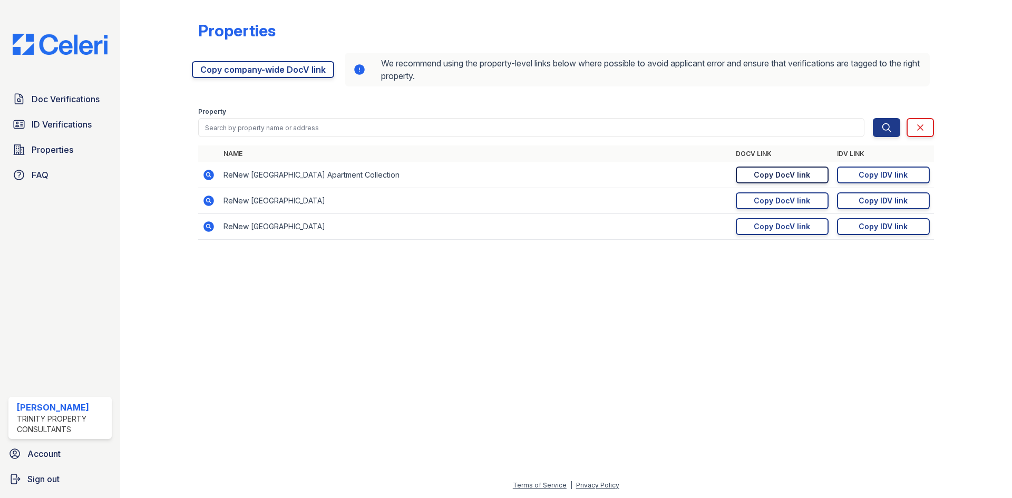 The height and width of the screenshot is (498, 1012). Describe the element at coordinates (237, 31) in the screenshot. I see `div: Properties` at that location.